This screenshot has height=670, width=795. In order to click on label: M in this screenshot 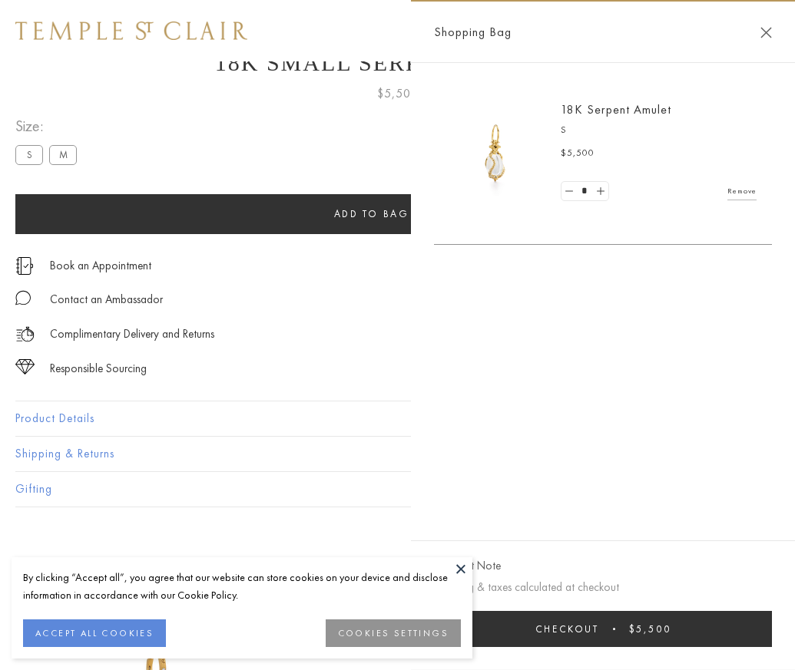, I will do `click(63, 154)`.